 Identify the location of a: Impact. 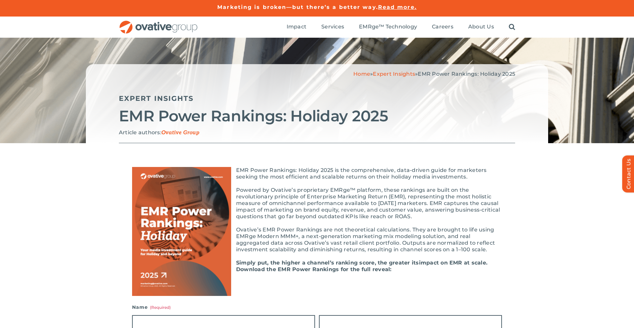
(297, 27).